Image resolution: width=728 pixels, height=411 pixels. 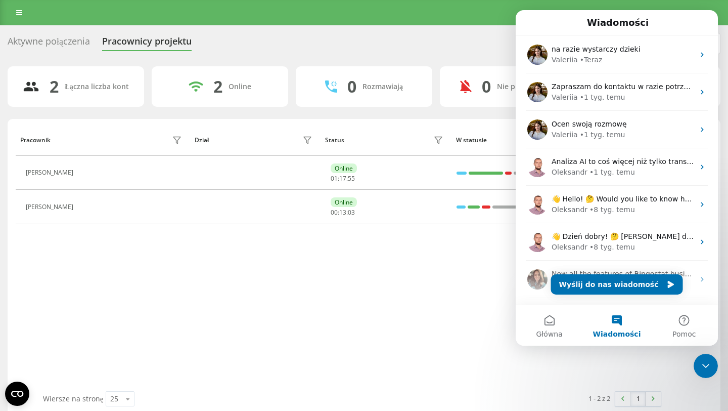 What do you see at coordinates (49, 43) in the screenshot?
I see `div: Aktywne połączenia` at bounding box center [49, 43].